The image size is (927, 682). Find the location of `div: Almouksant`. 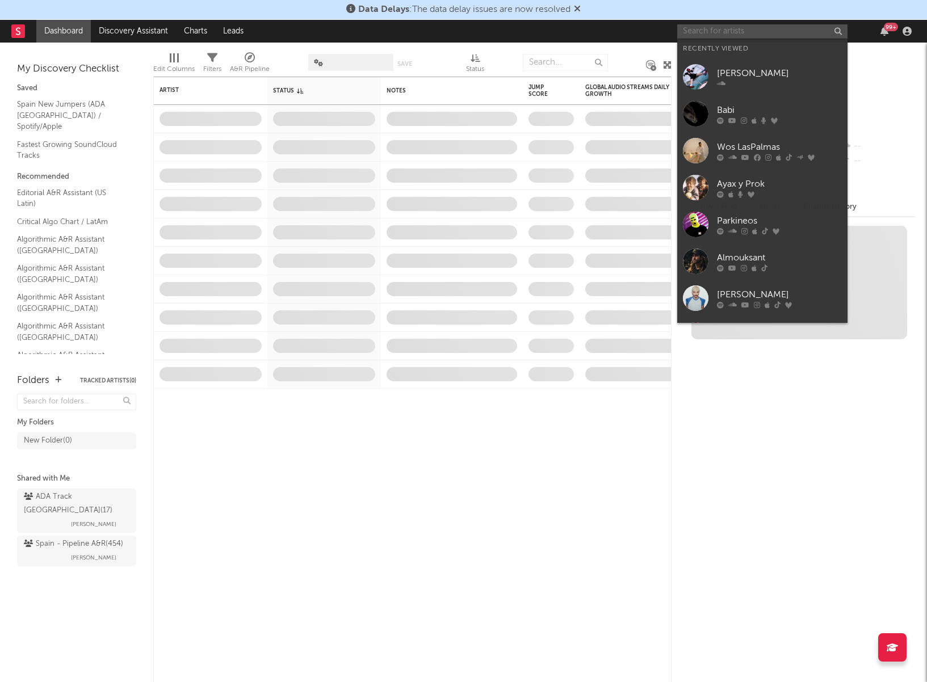

div: Almouksant is located at coordinates (780, 258).